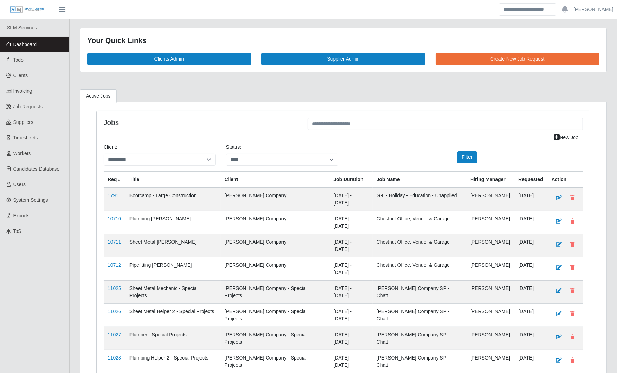  Describe the element at coordinates (343, 41) in the screenshot. I see `div: Your Quick Links` at that location.